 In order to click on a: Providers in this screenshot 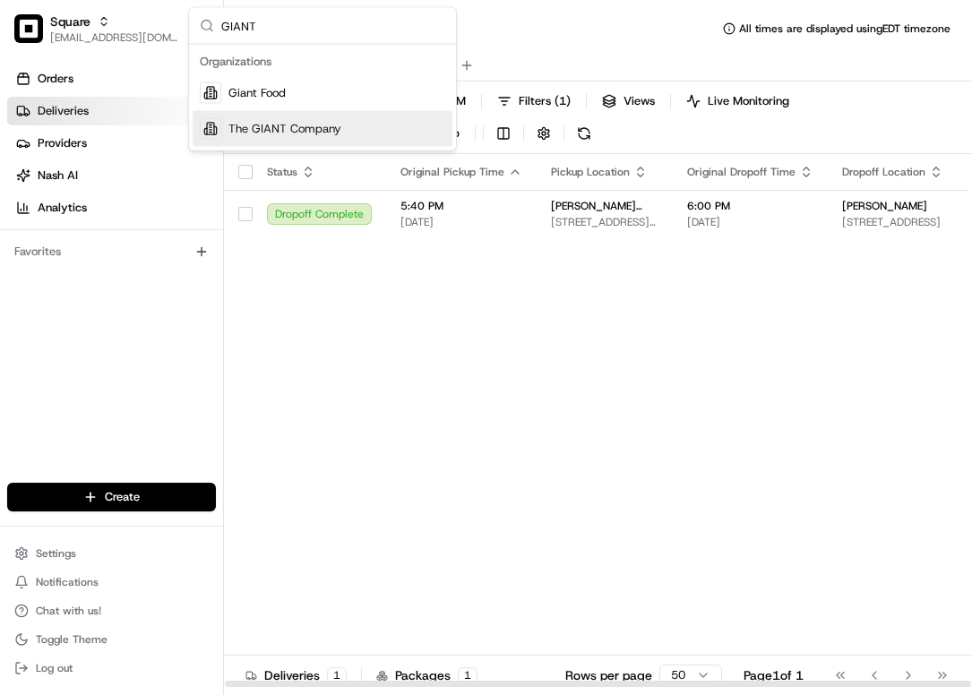, I will do `click(115, 143)`.